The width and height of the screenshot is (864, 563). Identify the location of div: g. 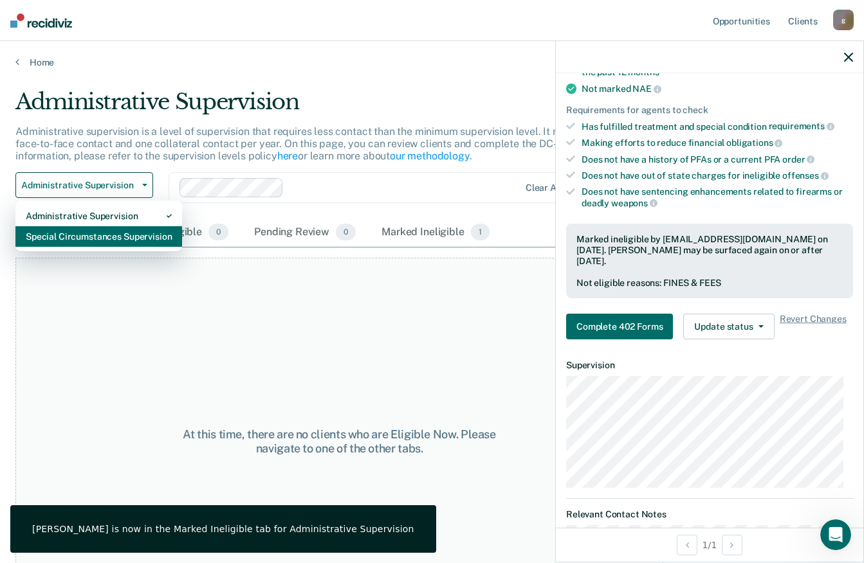
(843, 20).